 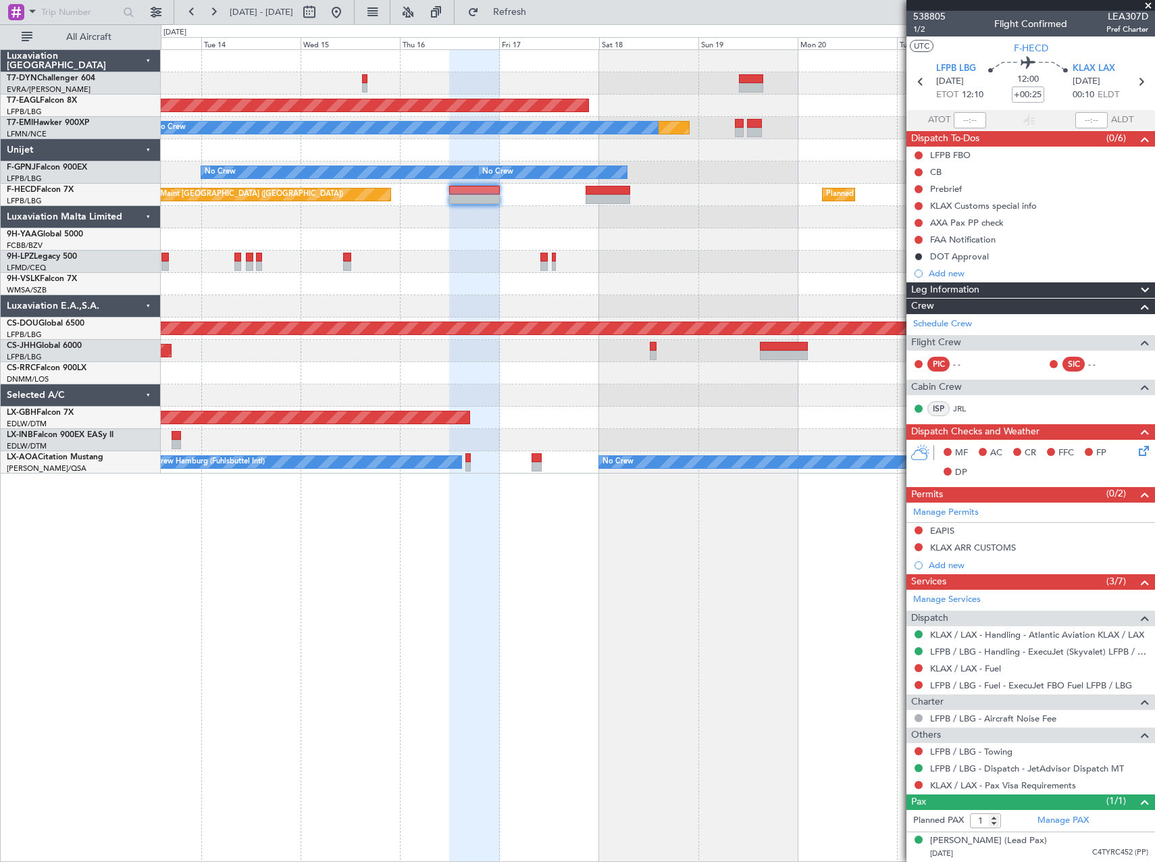 What do you see at coordinates (926, 735) in the screenshot?
I see `span: Others` at bounding box center [926, 735].